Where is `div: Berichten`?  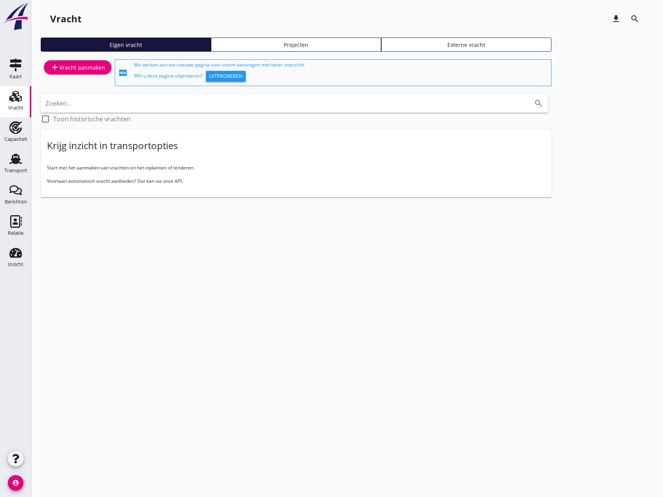
div: Berichten is located at coordinates (16, 201).